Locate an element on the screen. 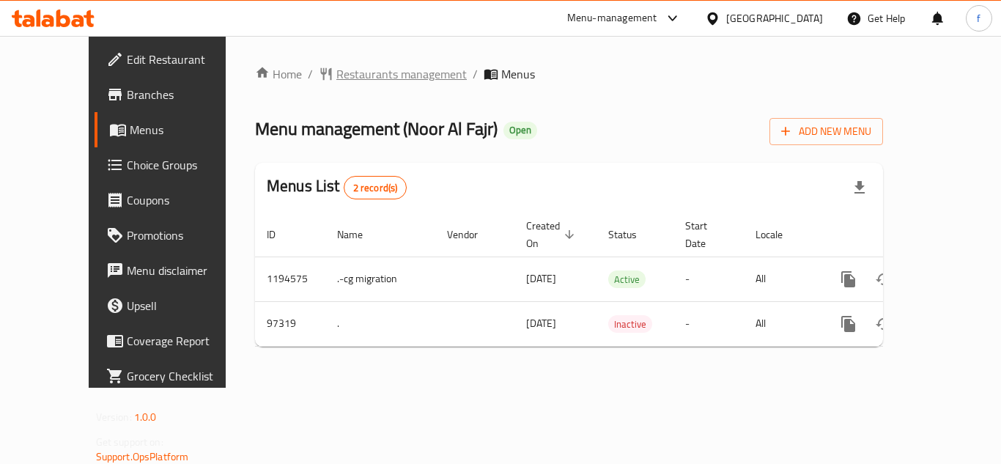 The image size is (1001, 464). h2: Menus List is located at coordinates (336, 187).